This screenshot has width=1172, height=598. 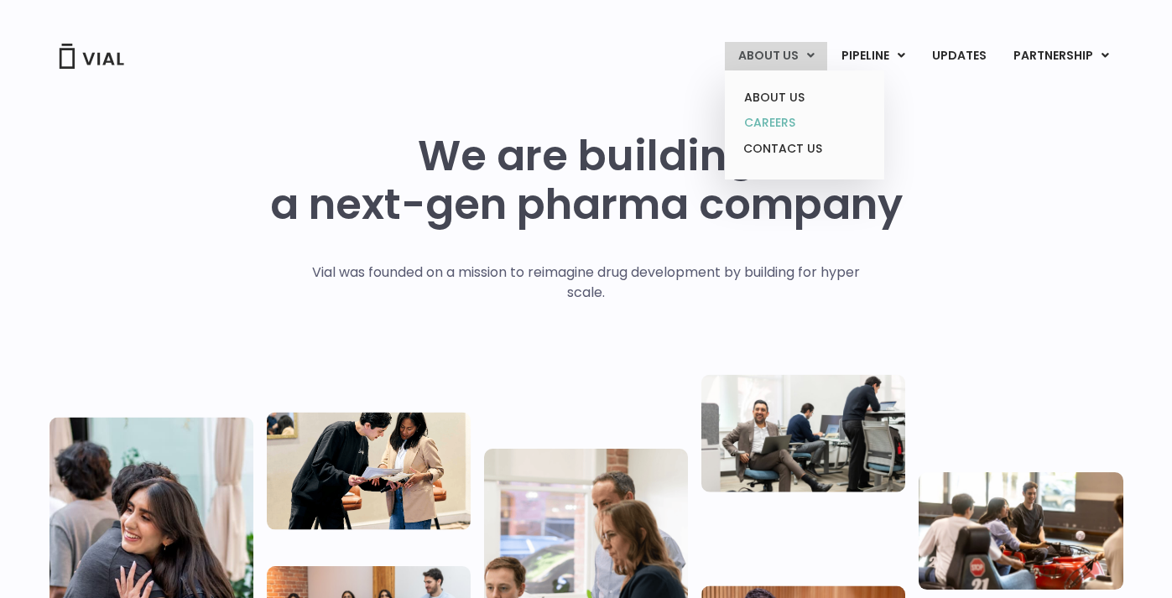 I want to click on a: CONTACT US, so click(x=804, y=149).